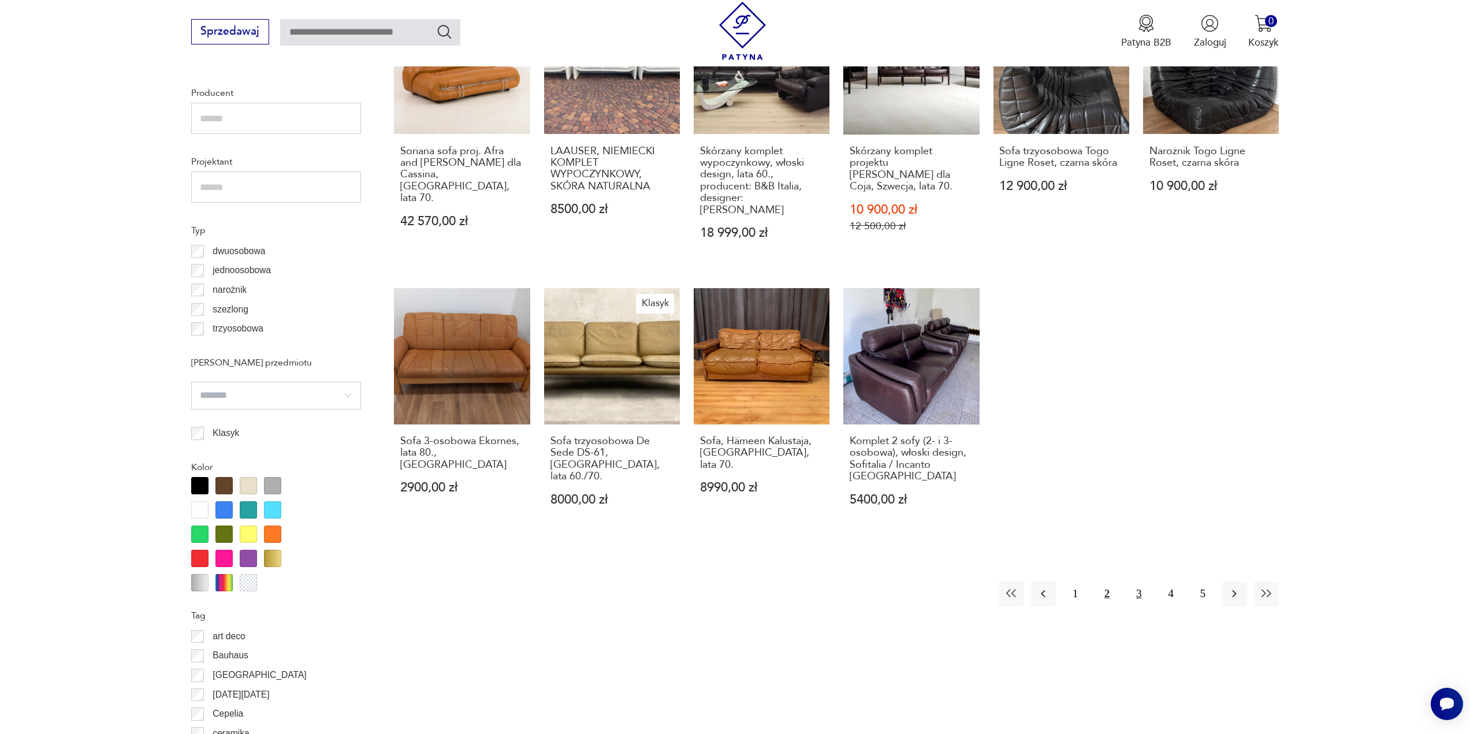 The image size is (1470, 734). What do you see at coordinates (1263, 23) in the screenshot?
I see `img: Ikona koszyka` at bounding box center [1263, 23].